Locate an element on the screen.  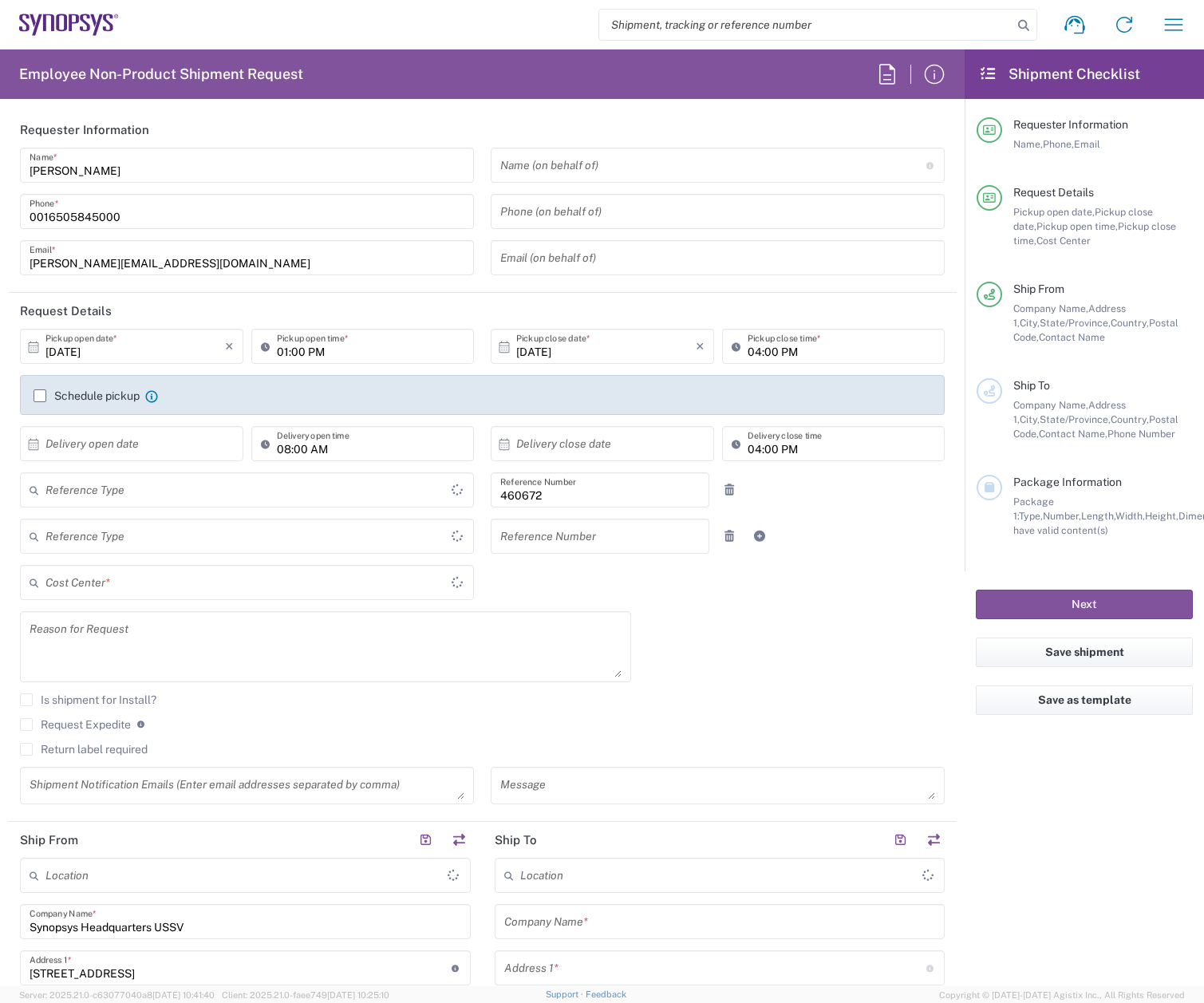
a: Support is located at coordinates (566, 994).